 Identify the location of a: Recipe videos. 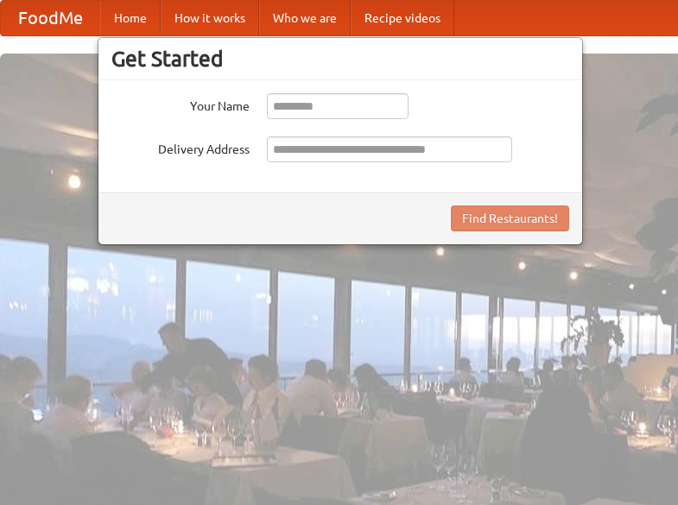
(402, 18).